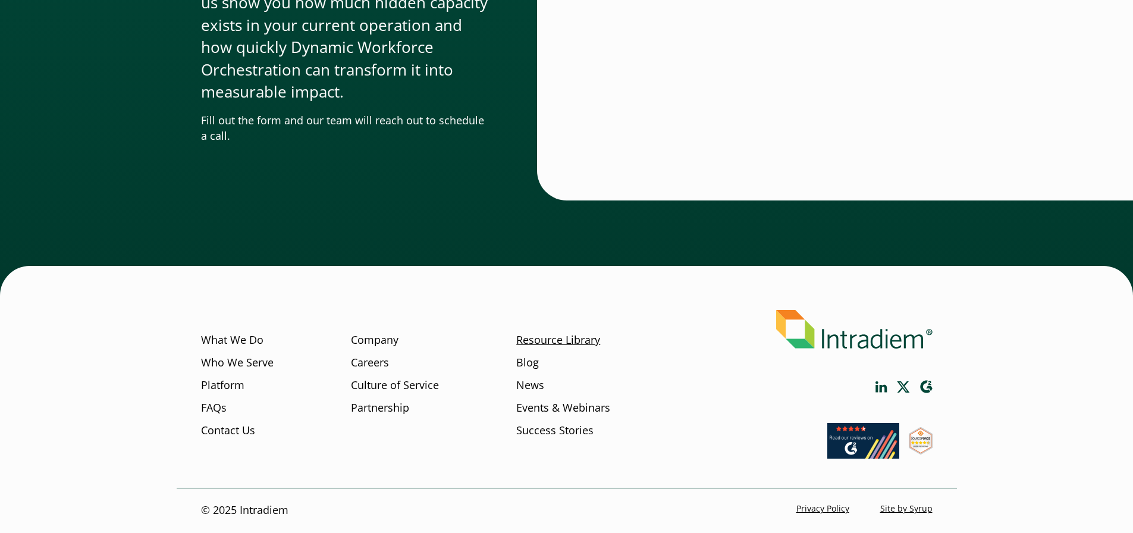 The height and width of the screenshot is (533, 1133). What do you see at coordinates (370, 363) in the screenshot?
I see `a: Careers` at bounding box center [370, 363].